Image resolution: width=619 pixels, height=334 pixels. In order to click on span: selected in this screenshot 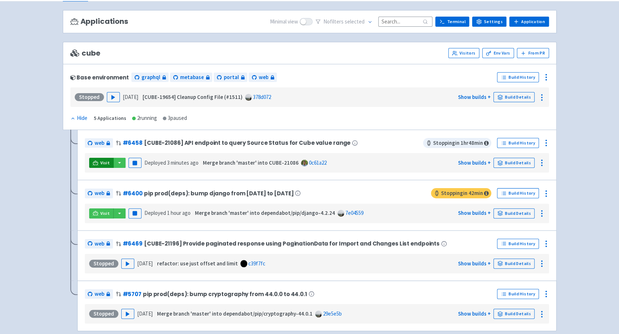, I will do `click(354, 21)`.